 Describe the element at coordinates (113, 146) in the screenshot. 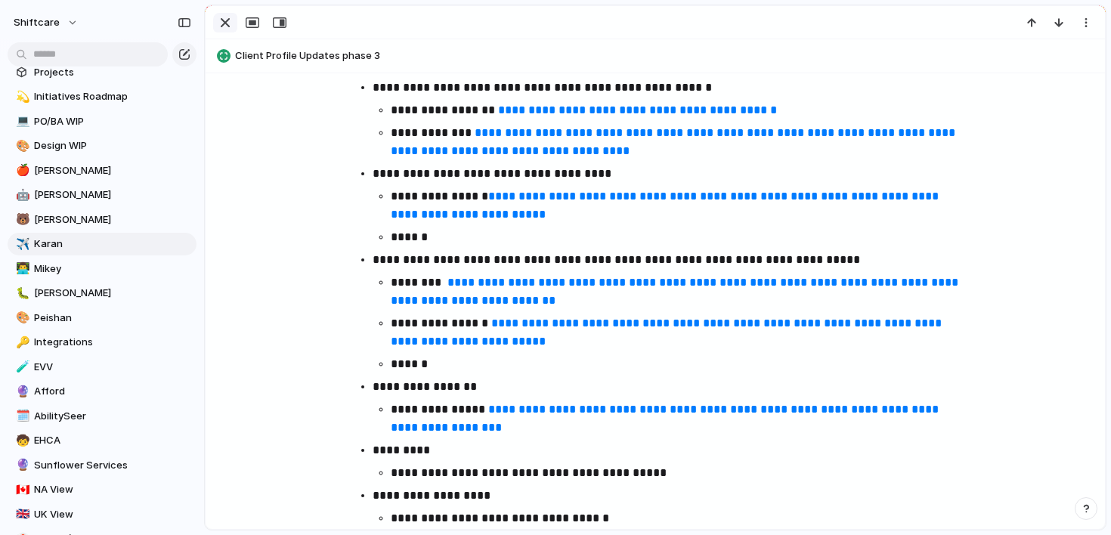

I see `span: Design WIP` at that location.